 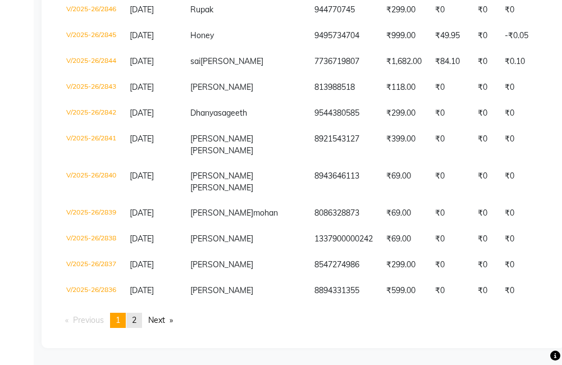 What do you see at coordinates (403, 291) in the screenshot?
I see `td: ₹599.00` at bounding box center [403, 291].